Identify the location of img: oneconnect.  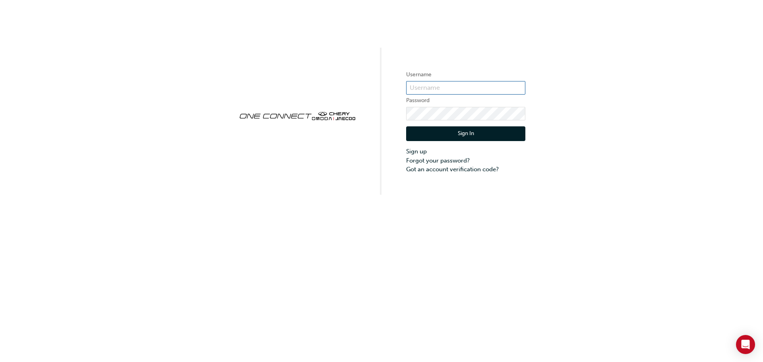
(297, 115).